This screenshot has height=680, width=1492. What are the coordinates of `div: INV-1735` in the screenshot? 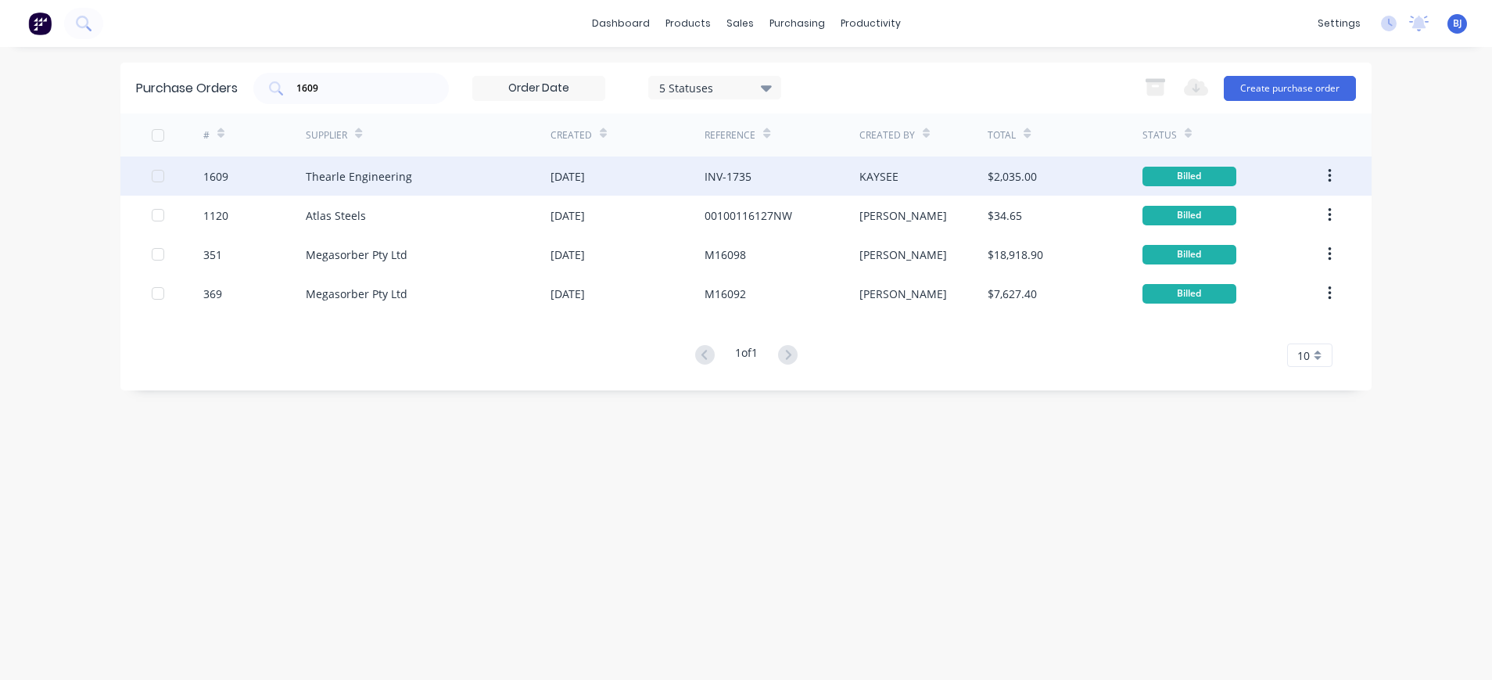 It's located at (728, 176).